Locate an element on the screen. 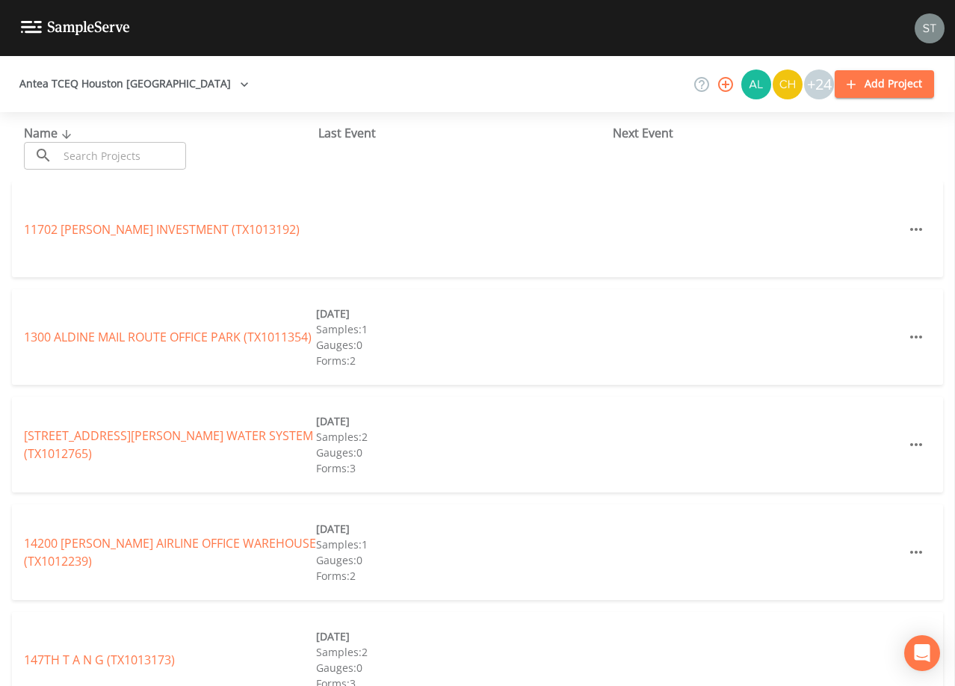  img: c74b8b8b1c7a9d34f67c5e0ca157ed15 is located at coordinates (788, 84).